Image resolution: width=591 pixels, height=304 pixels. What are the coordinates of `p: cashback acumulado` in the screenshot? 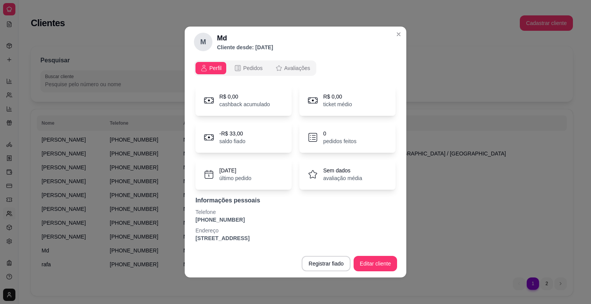 It's located at (245, 104).